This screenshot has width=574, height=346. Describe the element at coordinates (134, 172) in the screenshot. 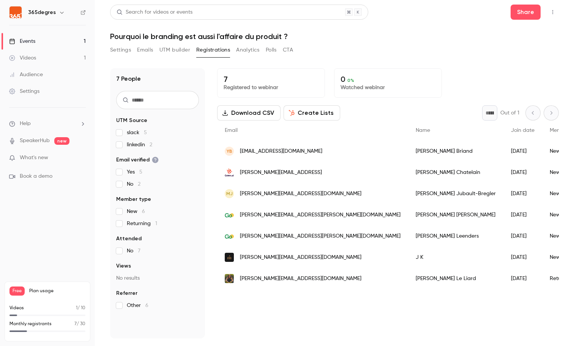

I see `span: Yes` at that location.